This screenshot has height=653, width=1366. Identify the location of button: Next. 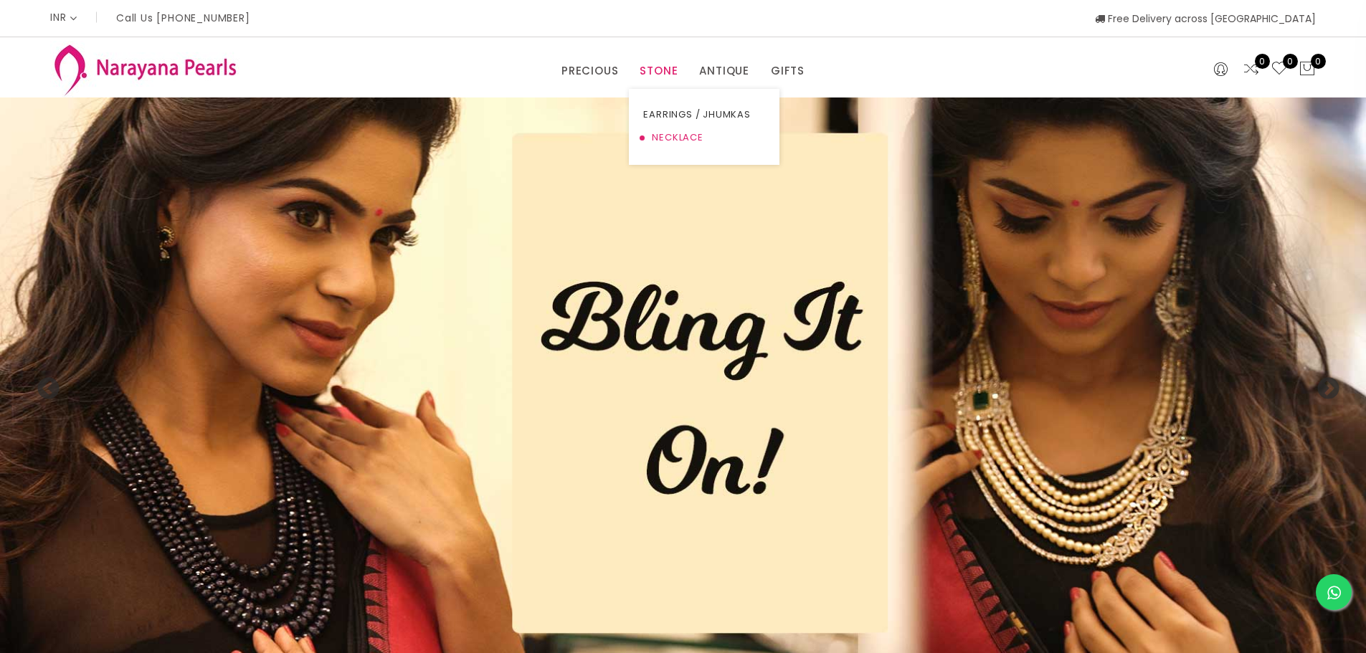
(1323, 384).